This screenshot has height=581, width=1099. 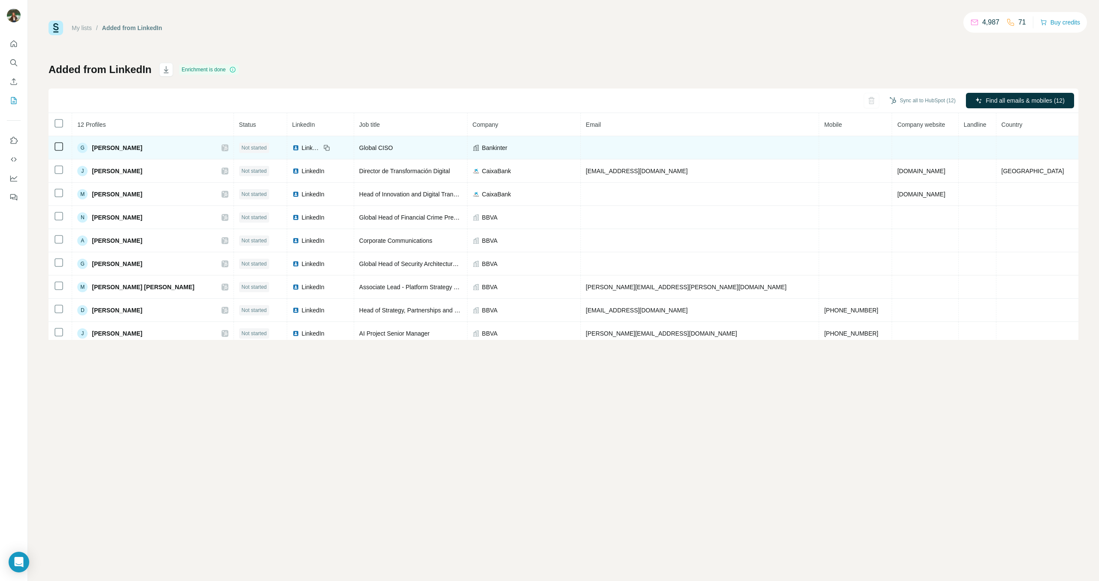 What do you see at coordinates (1012, 125) in the screenshot?
I see `span: Country` at bounding box center [1012, 125].